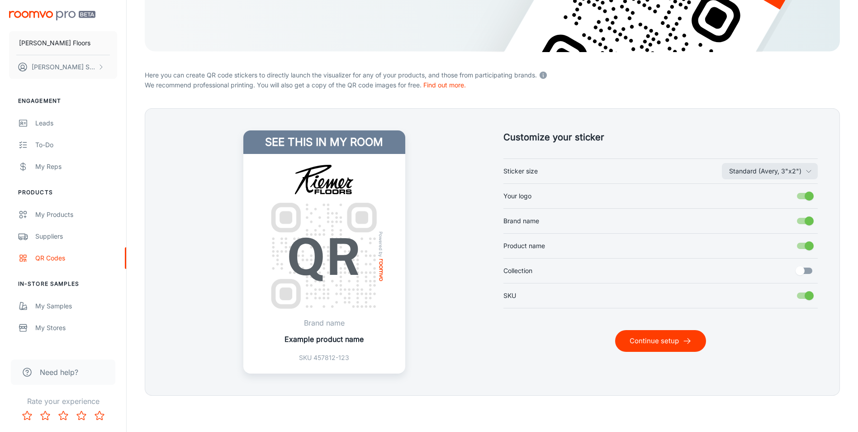  Describe the element at coordinates (76, 166) in the screenshot. I see `div: My Reps` at that location.